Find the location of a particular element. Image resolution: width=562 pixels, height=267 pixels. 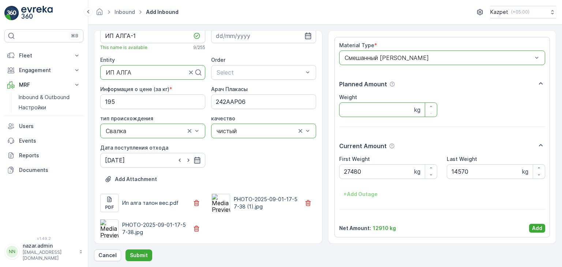

p: Add is located at coordinates (537, 228).